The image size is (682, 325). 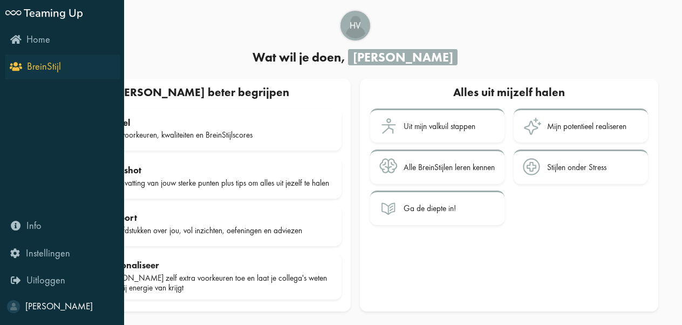 I want to click on div: Alle BreinStijlen leren kennen, so click(x=449, y=167).